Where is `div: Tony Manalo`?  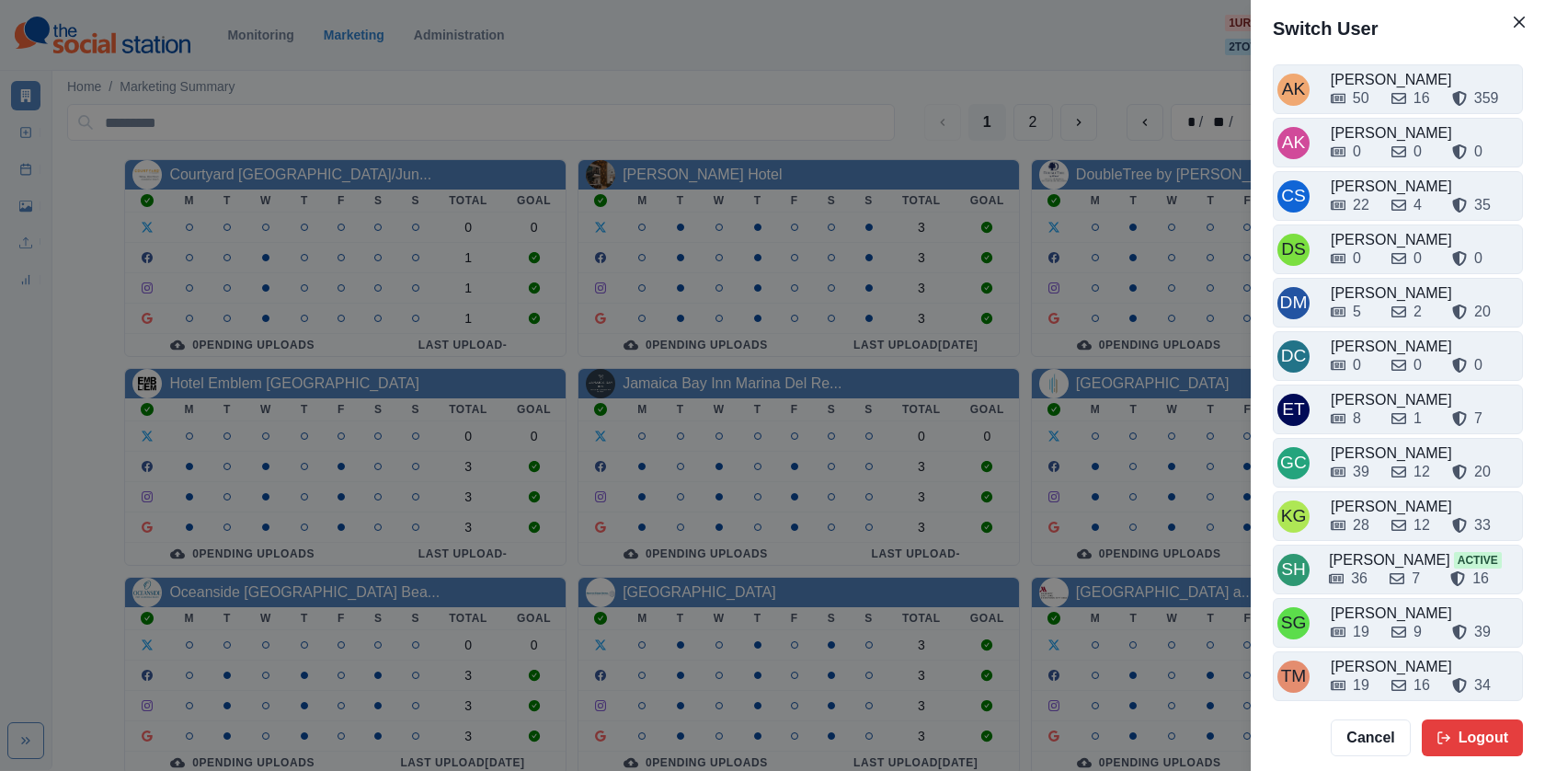
div: Tony Manalo is located at coordinates (1294, 676).